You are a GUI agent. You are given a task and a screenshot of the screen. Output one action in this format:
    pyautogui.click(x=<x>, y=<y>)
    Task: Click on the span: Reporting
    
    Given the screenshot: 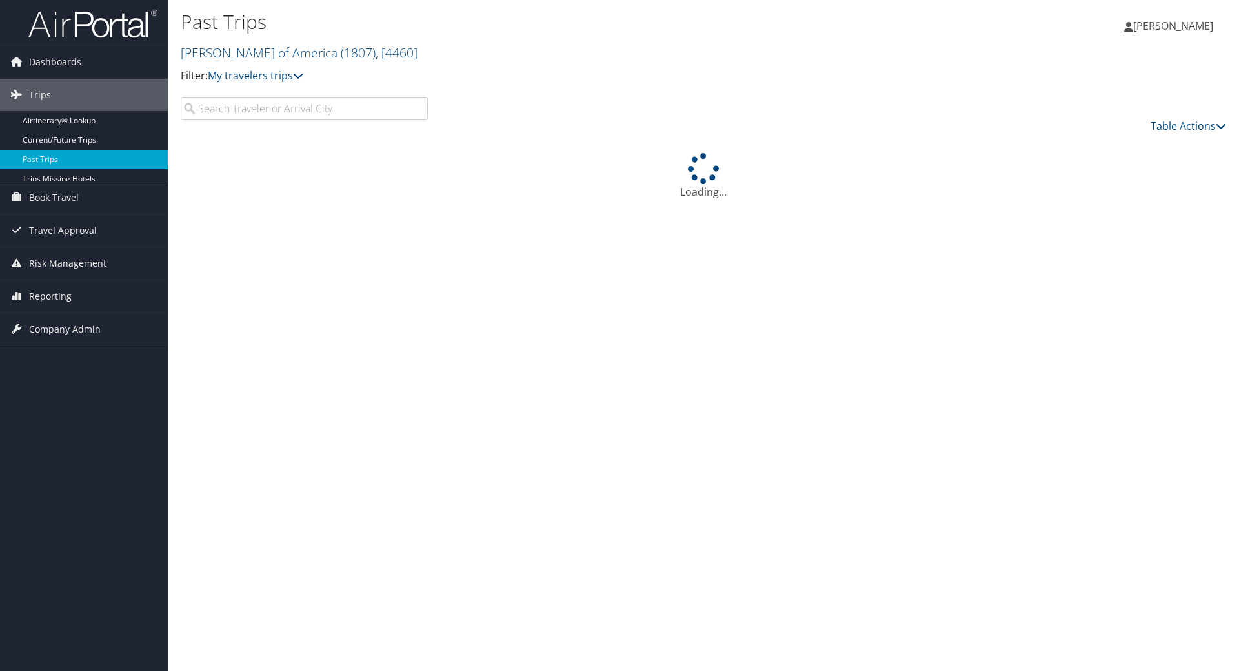 What is the action you would take?
    pyautogui.click(x=50, y=296)
    